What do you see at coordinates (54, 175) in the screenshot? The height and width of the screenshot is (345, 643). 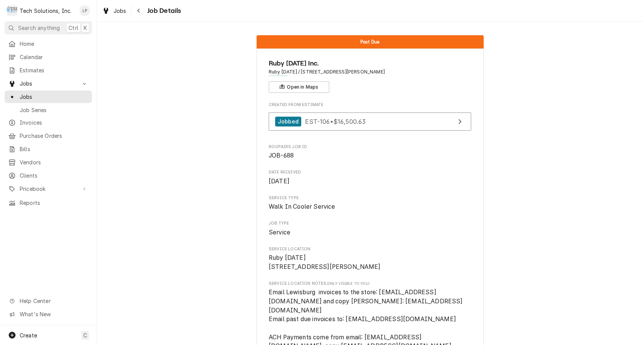 I see `span: Clients` at bounding box center [54, 175].